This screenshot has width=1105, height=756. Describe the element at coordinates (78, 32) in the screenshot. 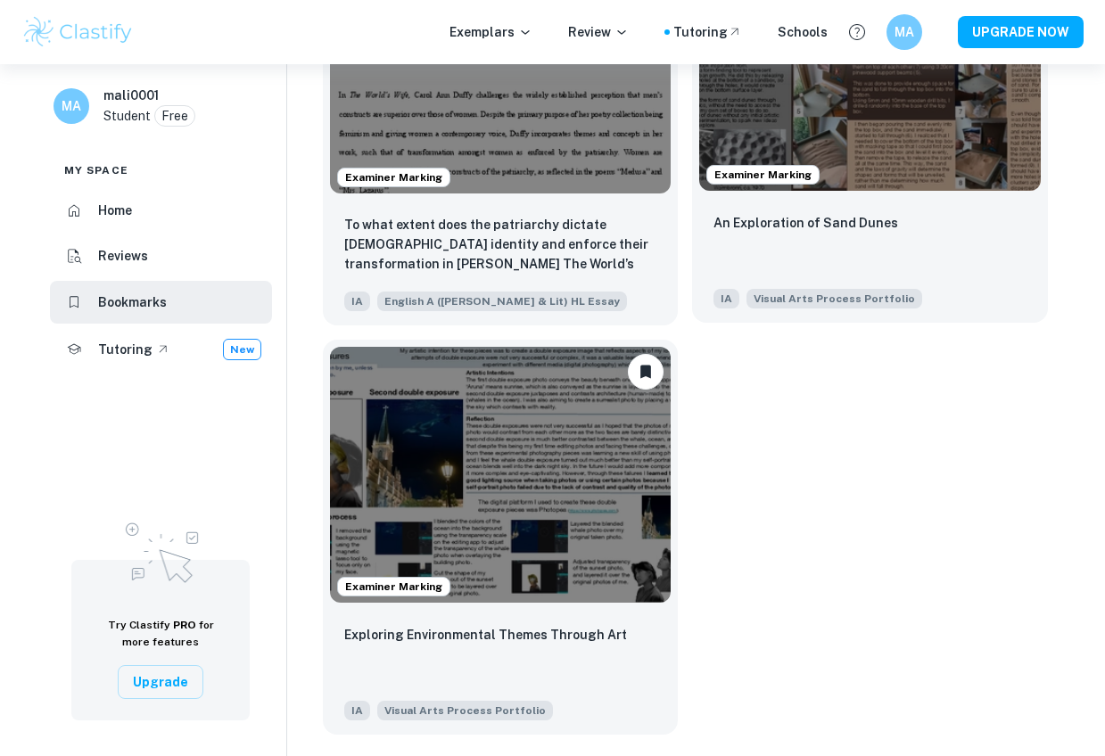

I see `a: Clastify logo` at that location.